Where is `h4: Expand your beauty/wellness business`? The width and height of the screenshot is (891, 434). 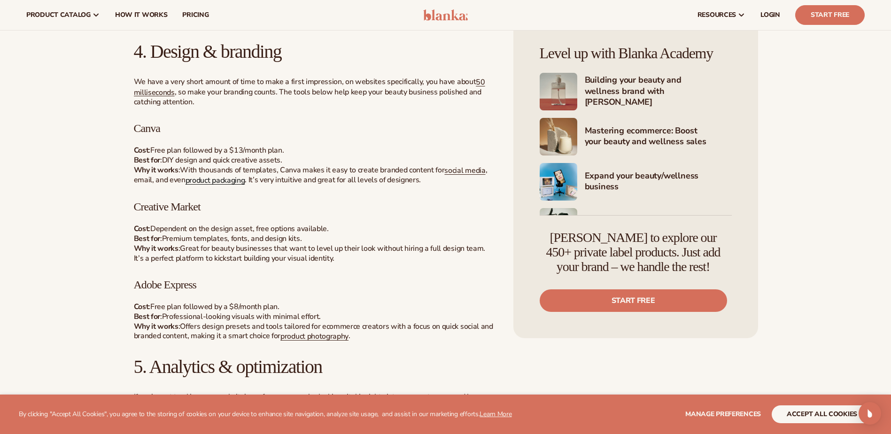
h4: Expand your beauty/wellness business is located at coordinates (658, 182).